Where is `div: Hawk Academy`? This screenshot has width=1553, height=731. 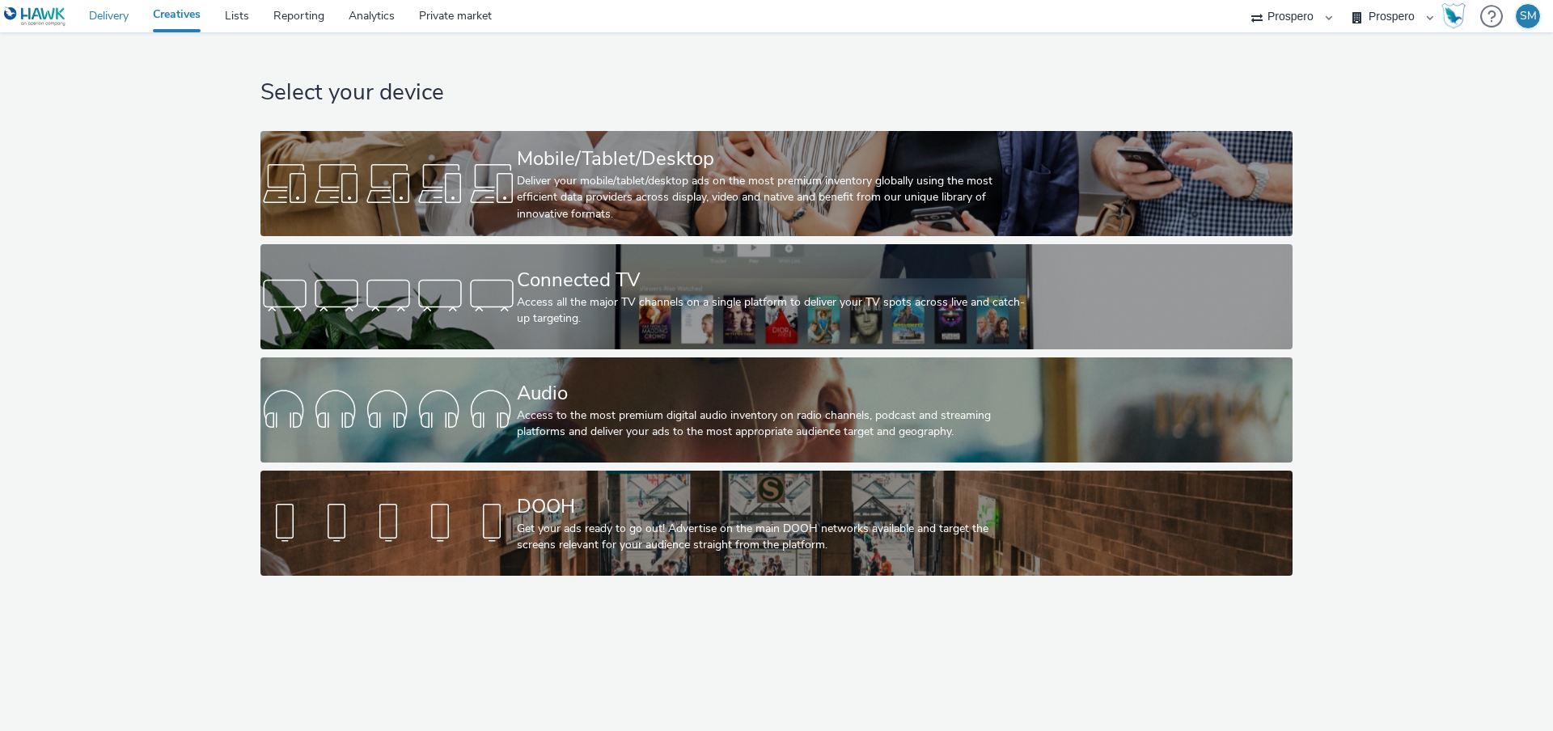 div: Hawk Academy is located at coordinates (1454, 16).